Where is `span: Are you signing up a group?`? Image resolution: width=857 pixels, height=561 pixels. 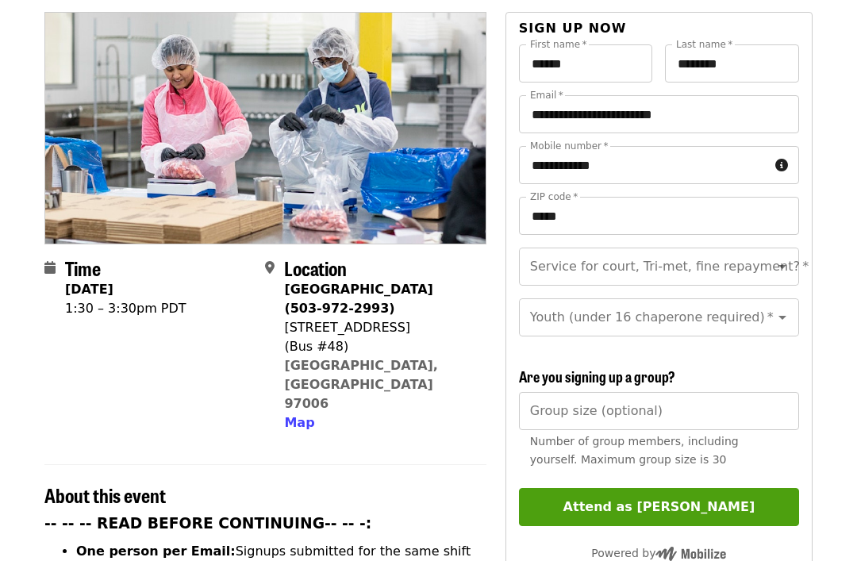 span: Are you signing up a group? is located at coordinates (597, 376).